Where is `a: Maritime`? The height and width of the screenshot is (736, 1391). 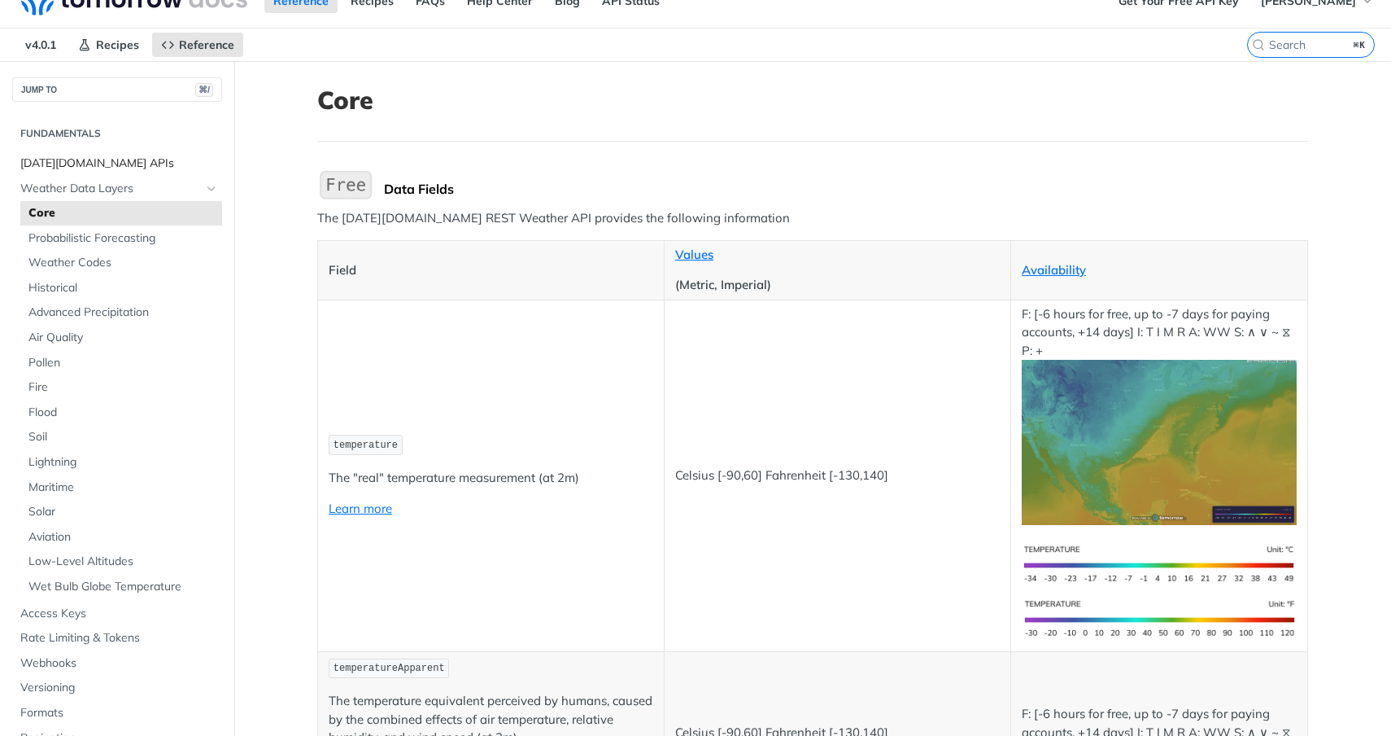
a: Maritime is located at coordinates (121, 487).